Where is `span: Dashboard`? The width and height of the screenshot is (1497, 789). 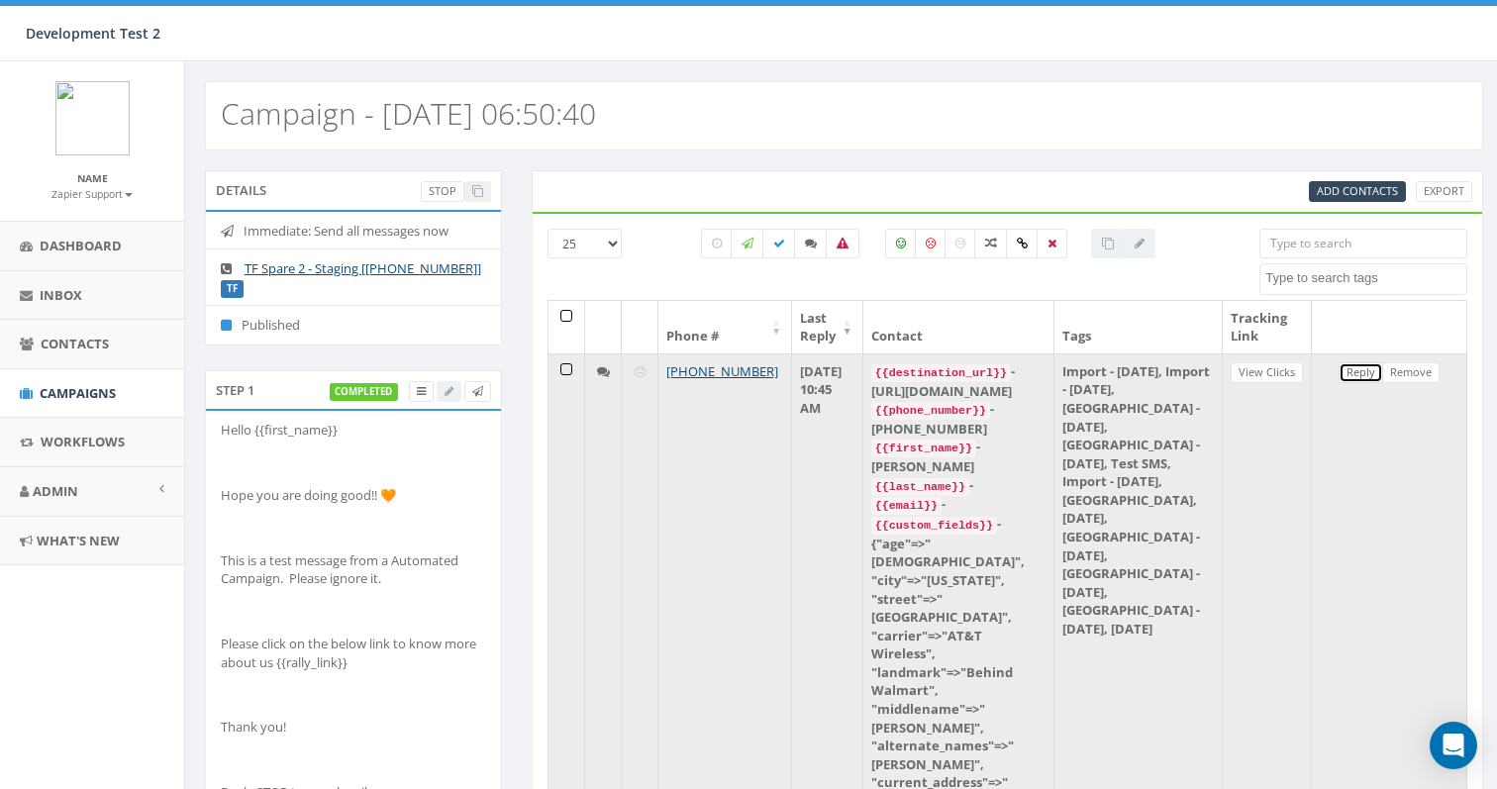 span: Dashboard is located at coordinates (80, 245).